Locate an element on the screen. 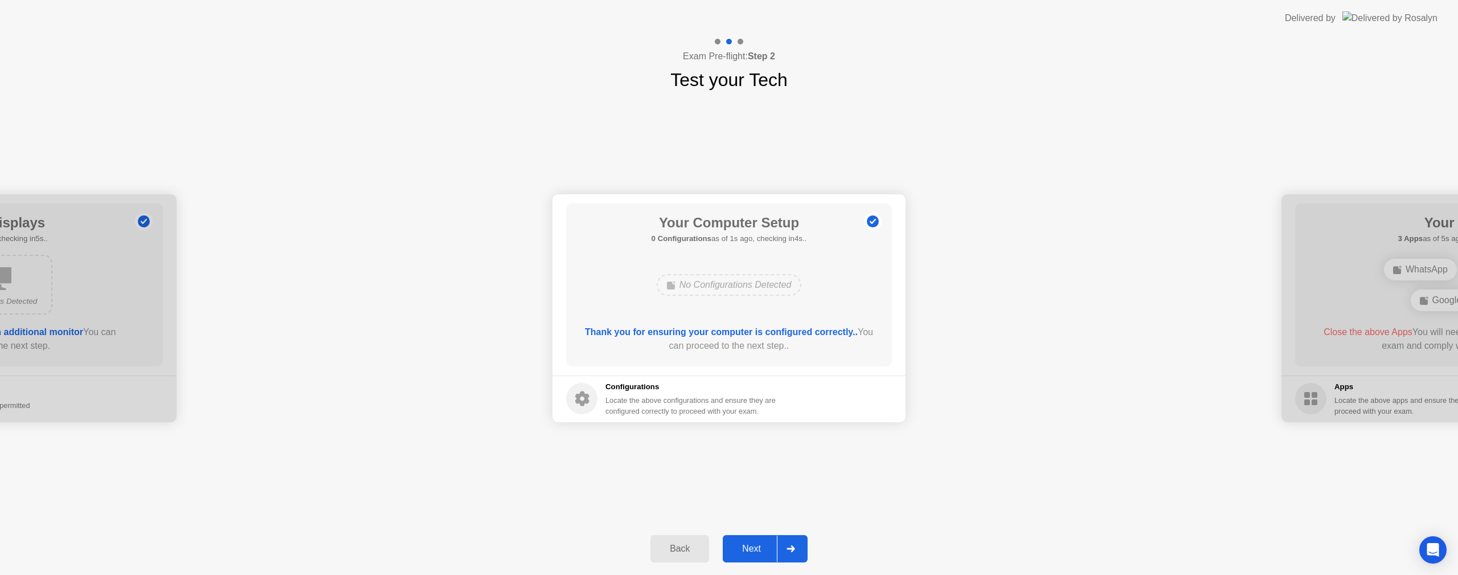  div: Locate the above configurations and ensure they are configured correctly to proceed with your exam. is located at coordinates (692, 406).